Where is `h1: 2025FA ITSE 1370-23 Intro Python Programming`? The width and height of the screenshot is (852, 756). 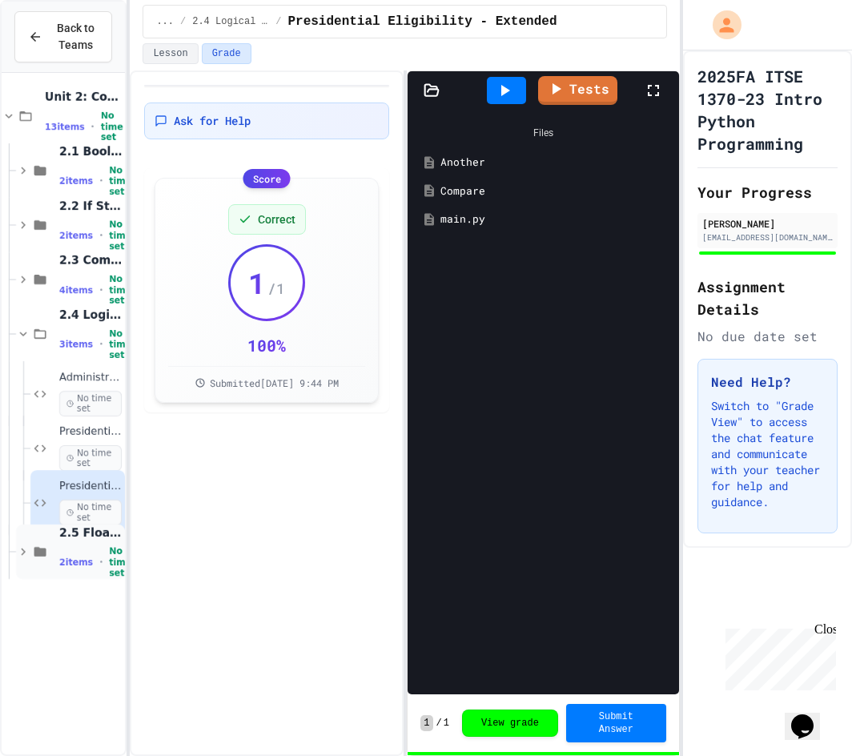 h1: 2025FA ITSE 1370-23 Intro Python Programming is located at coordinates (767, 110).